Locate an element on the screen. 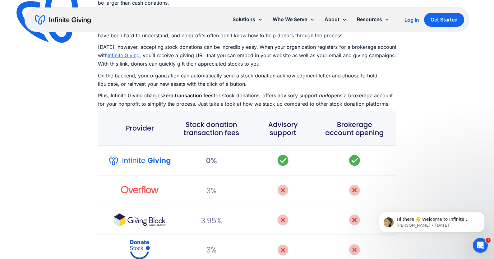 The width and height of the screenshot is (494, 259). p: On the backend, your organization can automatically send a stock donation acknowledgment letter a... is located at coordinates (247, 80).